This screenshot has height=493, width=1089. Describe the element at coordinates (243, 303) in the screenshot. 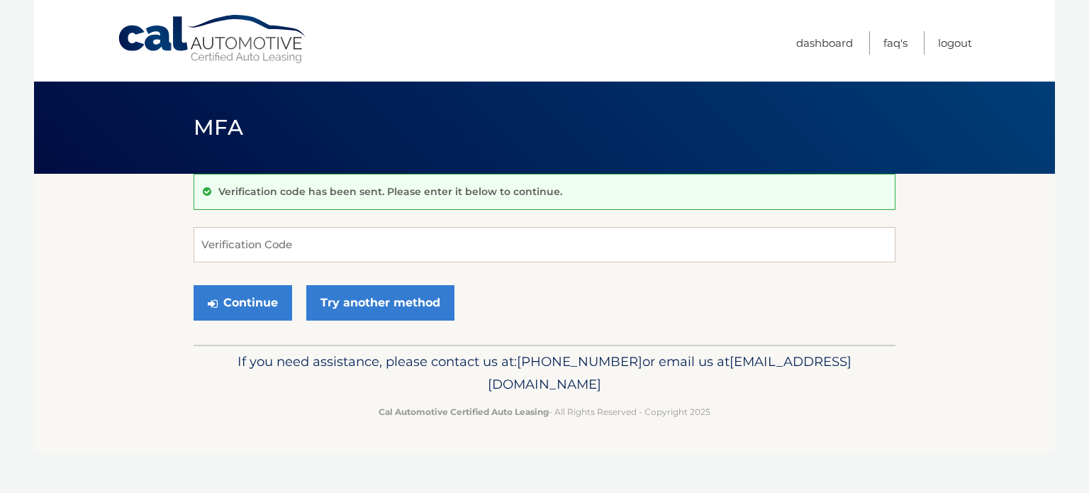

I see `button: Continue` at that location.